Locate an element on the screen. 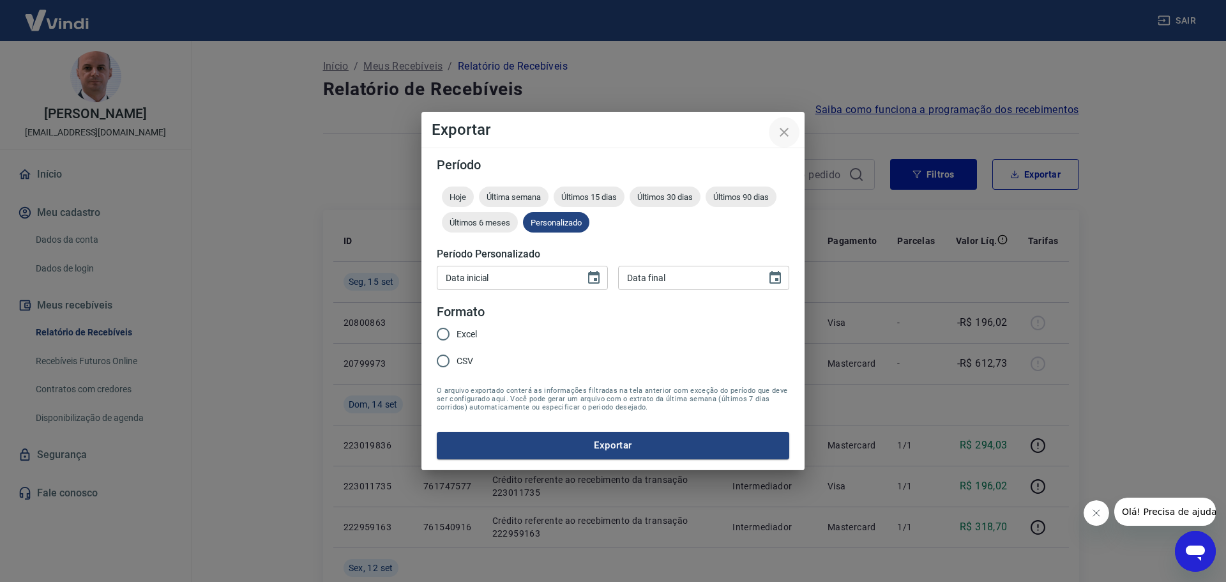 Image resolution: width=1226 pixels, height=582 pixels. div: Última semana is located at coordinates (514, 197).